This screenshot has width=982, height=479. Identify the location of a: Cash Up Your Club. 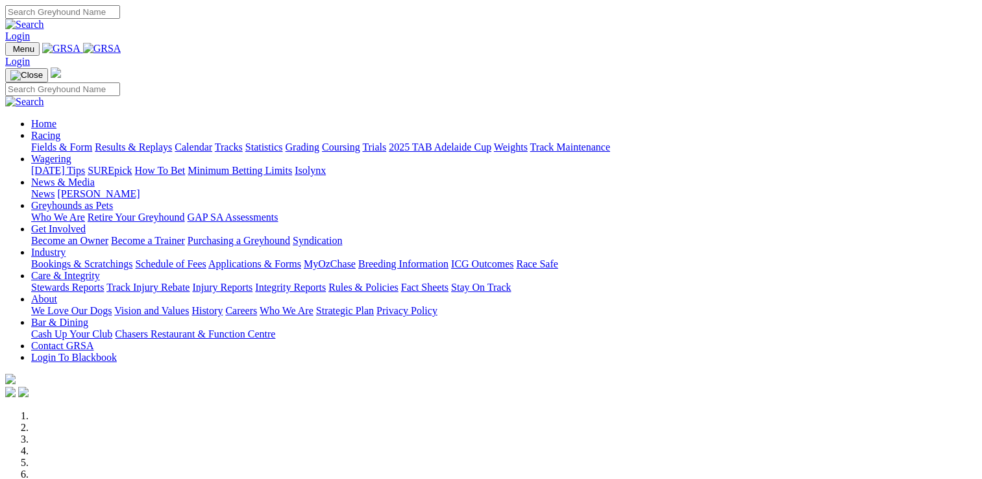
(71, 334).